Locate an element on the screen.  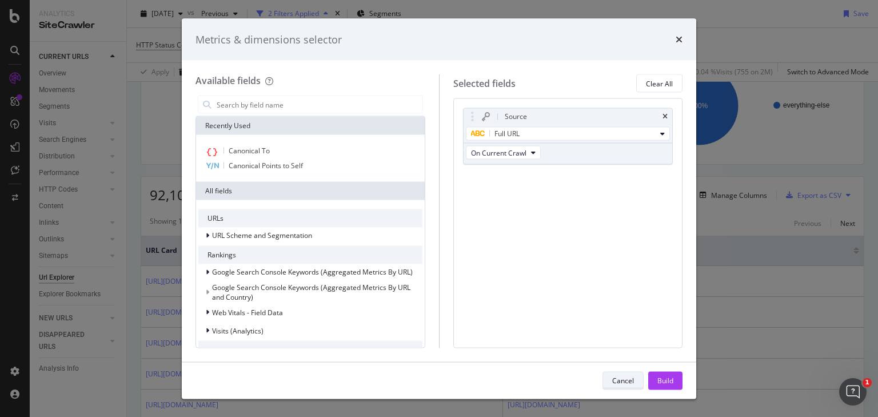
button: Cancel is located at coordinates (623, 380).